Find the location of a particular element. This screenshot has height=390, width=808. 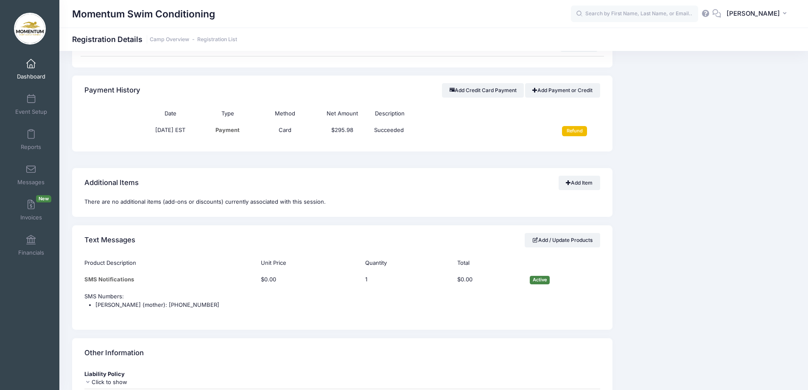

h1: Momentum Swim Conditioning is located at coordinates (143, 14).